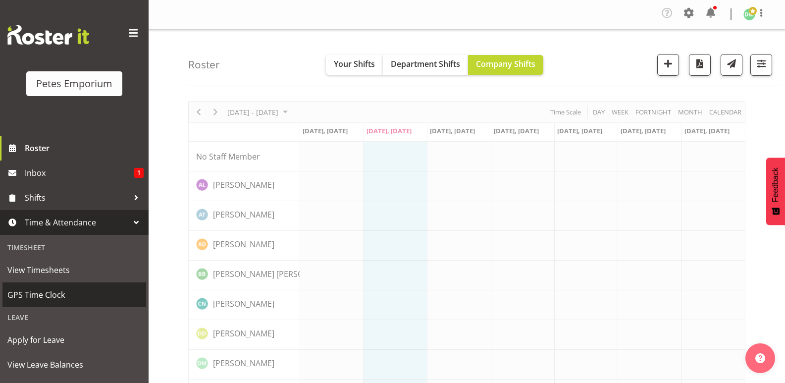 Image resolution: width=785 pixels, height=383 pixels. What do you see at coordinates (700, 65) in the screenshot?
I see `button: Download a PDF of the roster according to the set date range.` at bounding box center [700, 65].